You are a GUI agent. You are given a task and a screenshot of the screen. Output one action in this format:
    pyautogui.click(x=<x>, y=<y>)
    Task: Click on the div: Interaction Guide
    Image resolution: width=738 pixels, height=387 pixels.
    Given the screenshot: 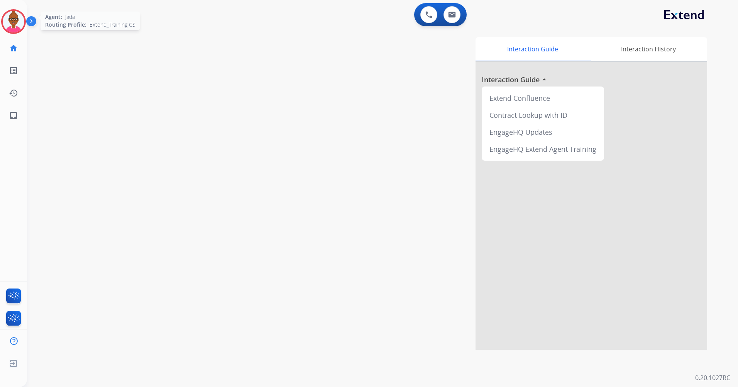 What is the action you would take?
    pyautogui.click(x=532, y=49)
    